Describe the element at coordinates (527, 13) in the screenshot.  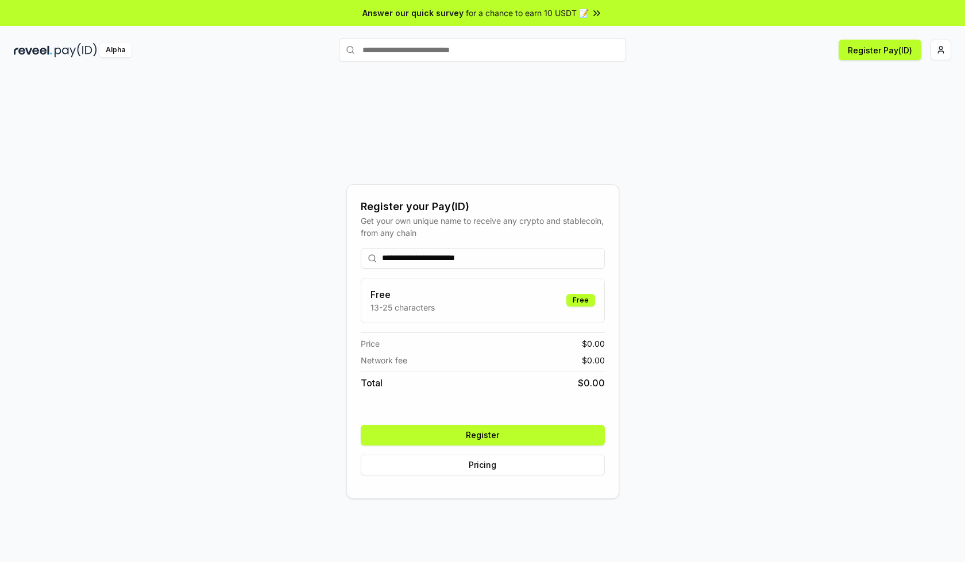
I see `span: for a chance to earn 10 USDT 📝` at that location.